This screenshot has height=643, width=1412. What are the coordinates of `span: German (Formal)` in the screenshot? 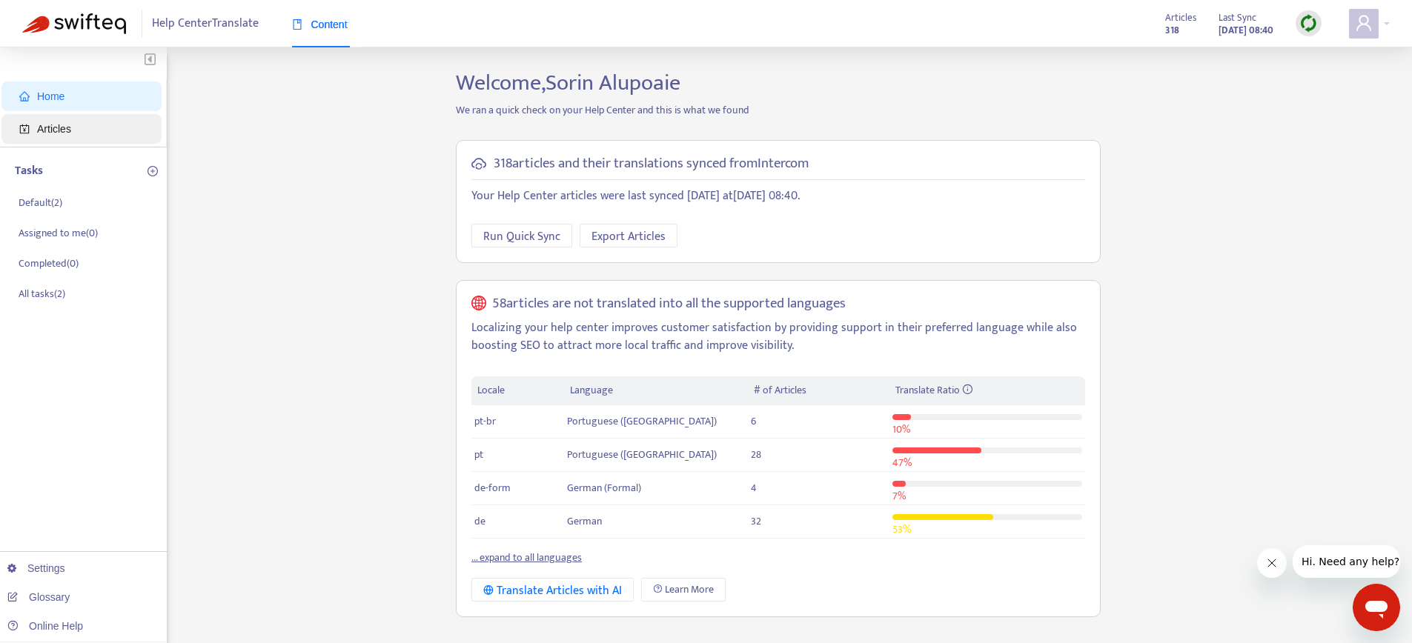 It's located at (604, 488).